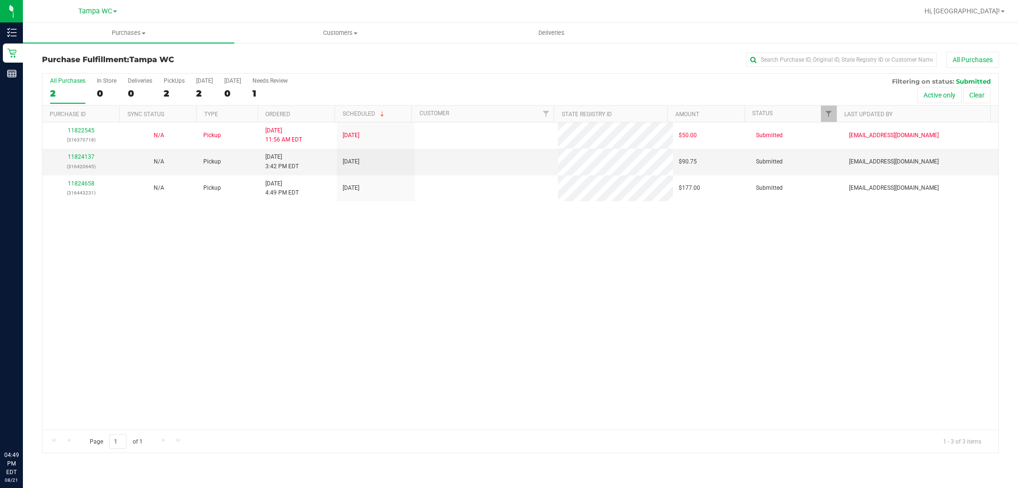 This screenshot has width=1018, height=488. I want to click on span: Filtering on status:, so click(923, 81).